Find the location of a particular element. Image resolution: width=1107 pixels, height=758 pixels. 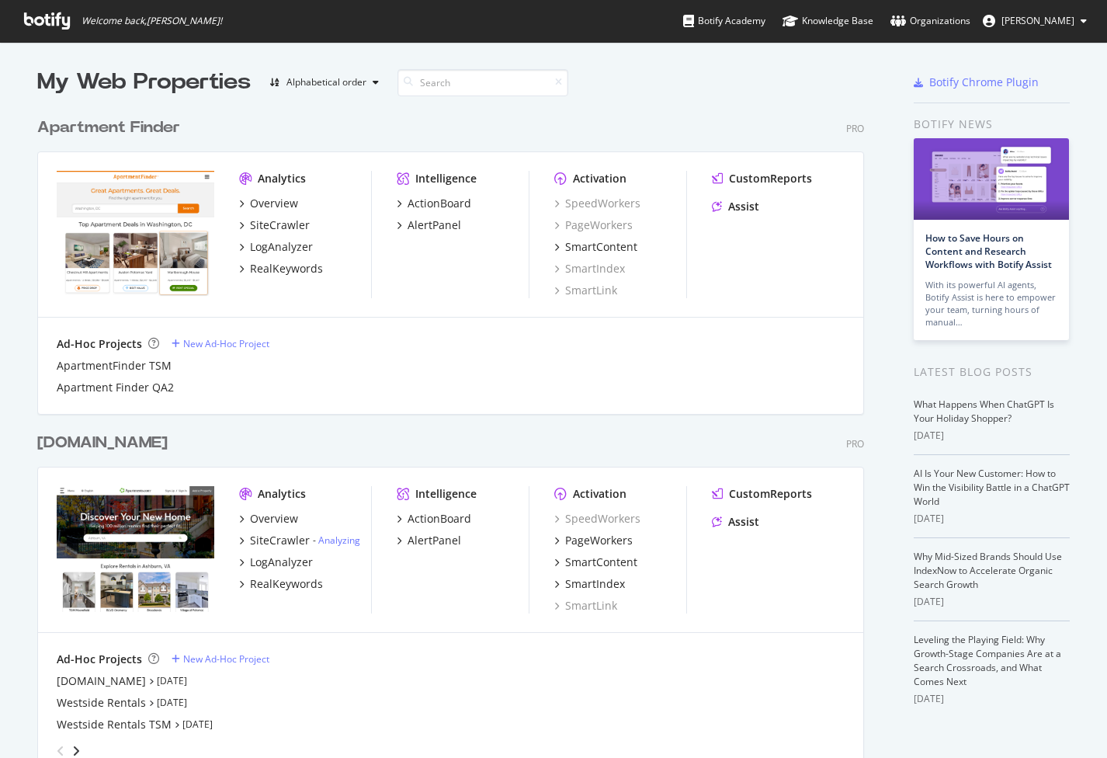

button: Alphabetical order is located at coordinates (324, 82).